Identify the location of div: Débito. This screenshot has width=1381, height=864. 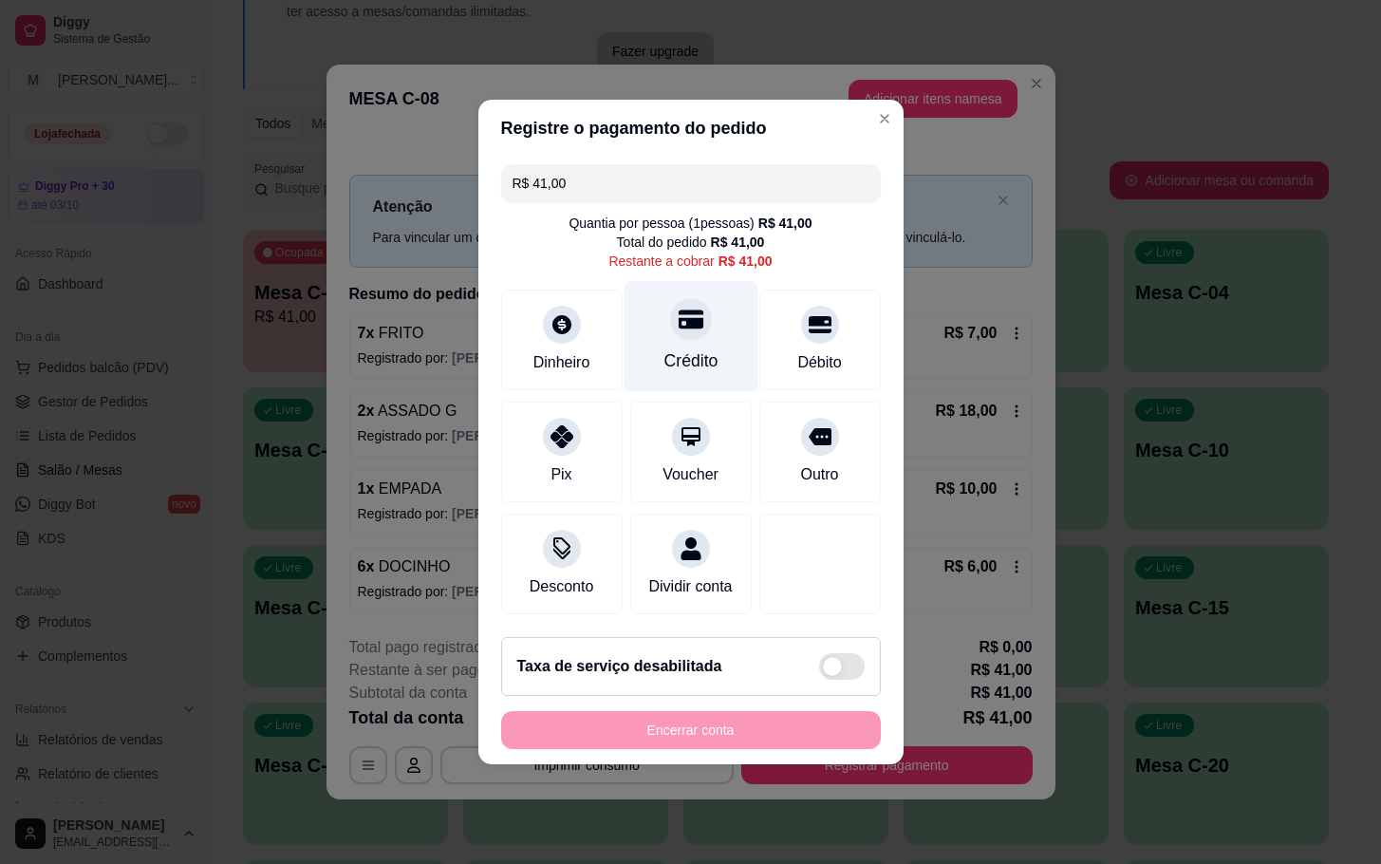
(819, 363).